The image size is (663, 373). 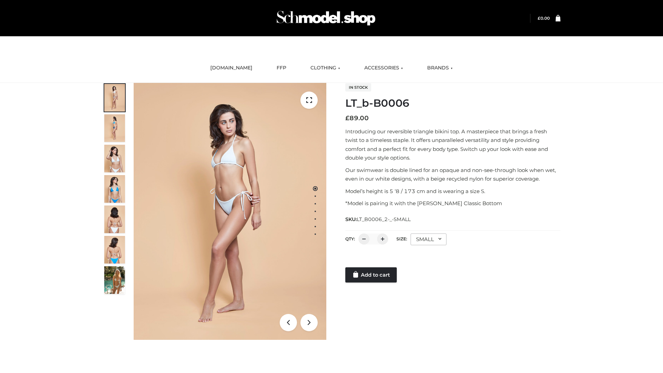 I want to click on a: ACCESSORIES, so click(x=384, y=68).